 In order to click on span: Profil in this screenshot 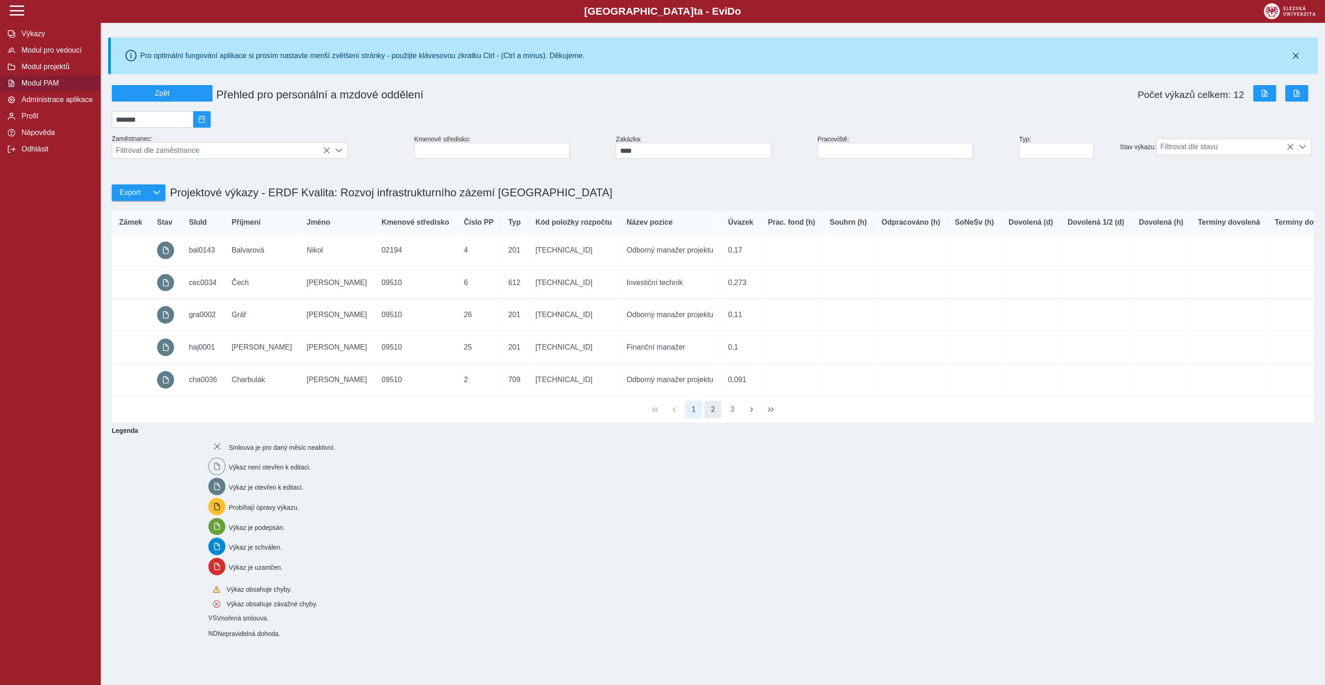, I will do `click(56, 116)`.